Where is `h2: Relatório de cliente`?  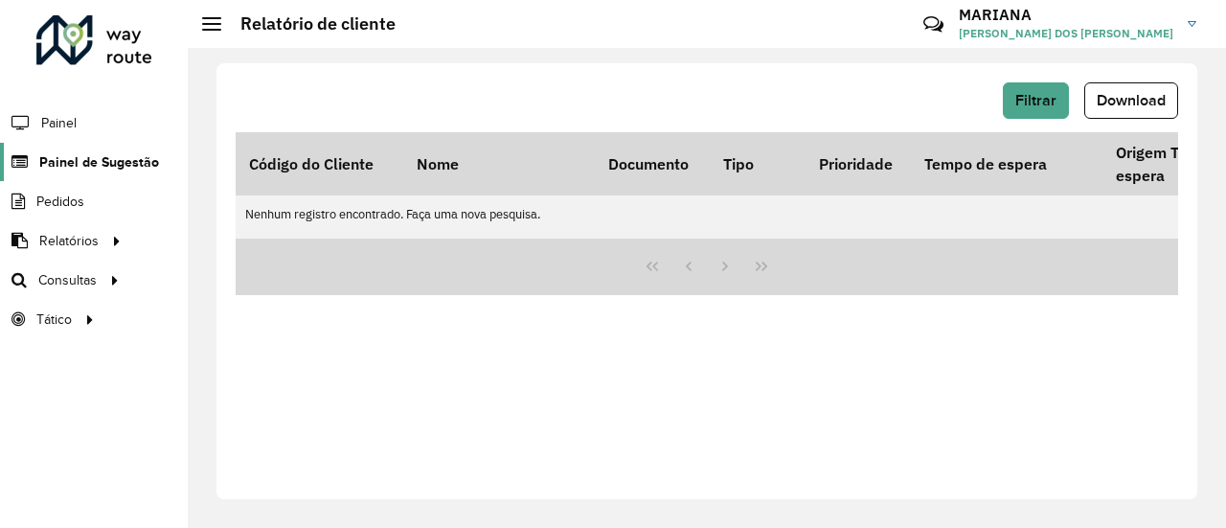 h2: Relatório de cliente is located at coordinates (308, 24).